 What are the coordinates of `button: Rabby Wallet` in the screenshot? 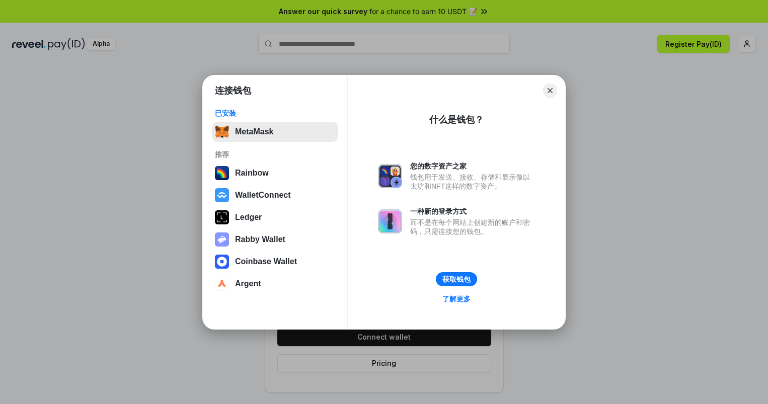 It's located at (275, 240).